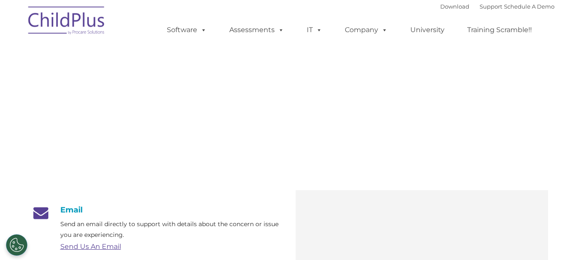  What do you see at coordinates (172, 229) in the screenshot?
I see `p: Send an email directly to support with details about the concern or issue you are experiencing.` at bounding box center [172, 229].